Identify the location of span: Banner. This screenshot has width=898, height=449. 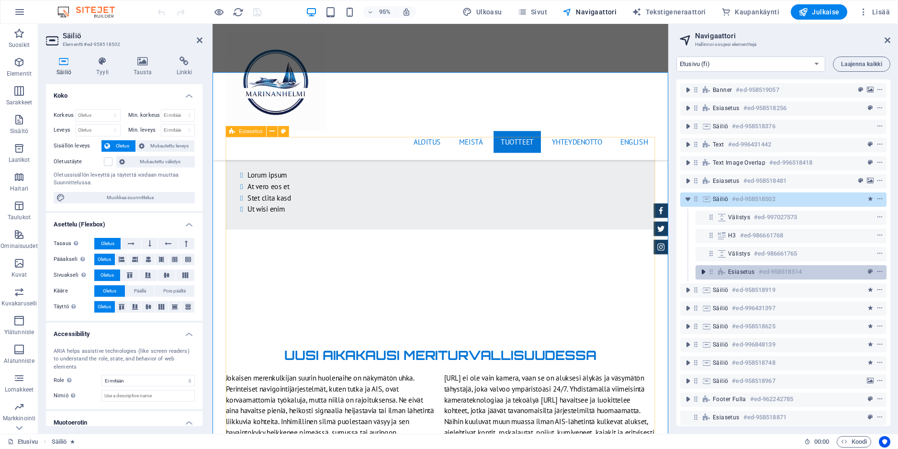
(722, 90).